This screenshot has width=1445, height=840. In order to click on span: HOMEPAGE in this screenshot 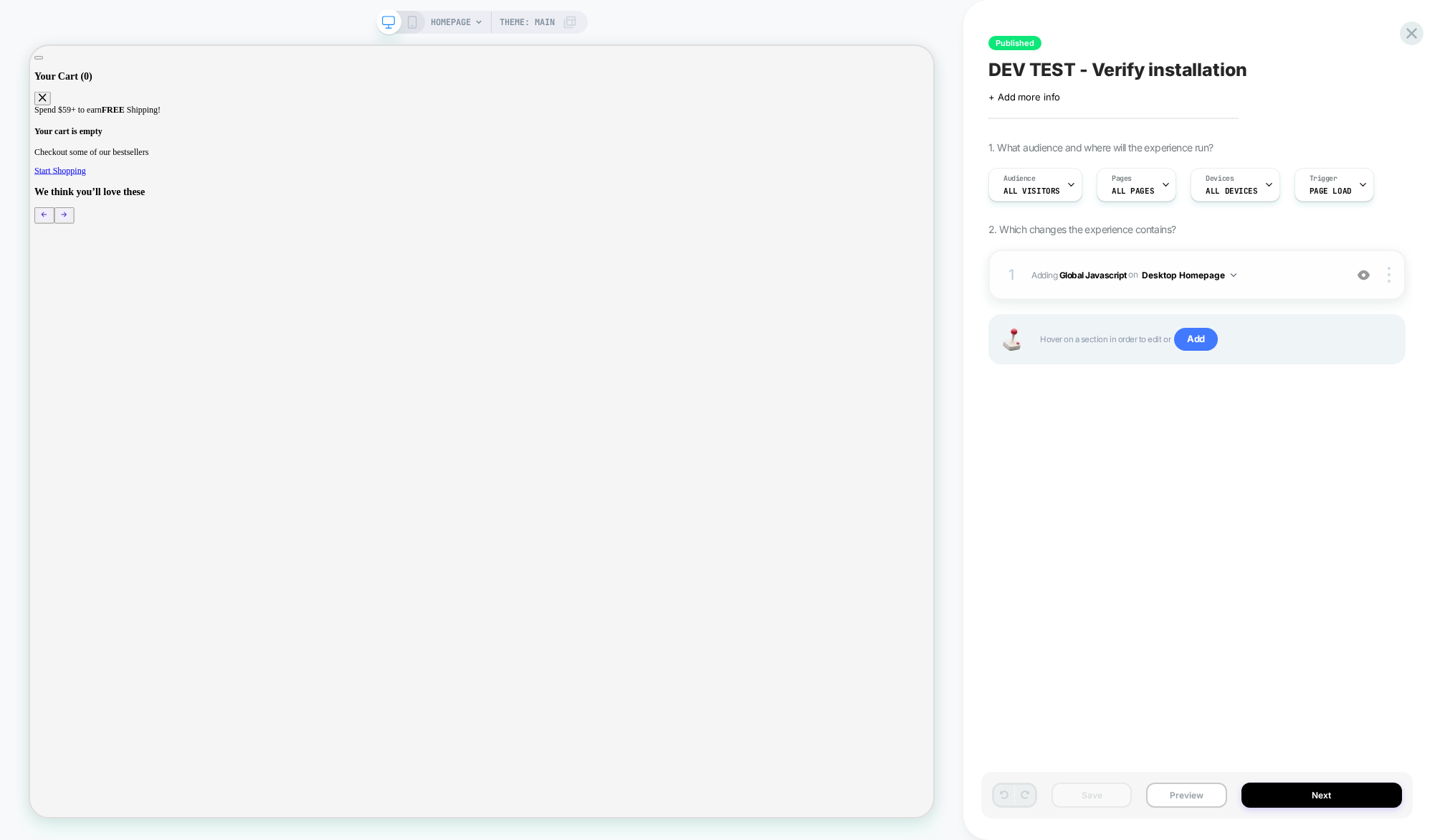, I will do `click(451, 23)`.